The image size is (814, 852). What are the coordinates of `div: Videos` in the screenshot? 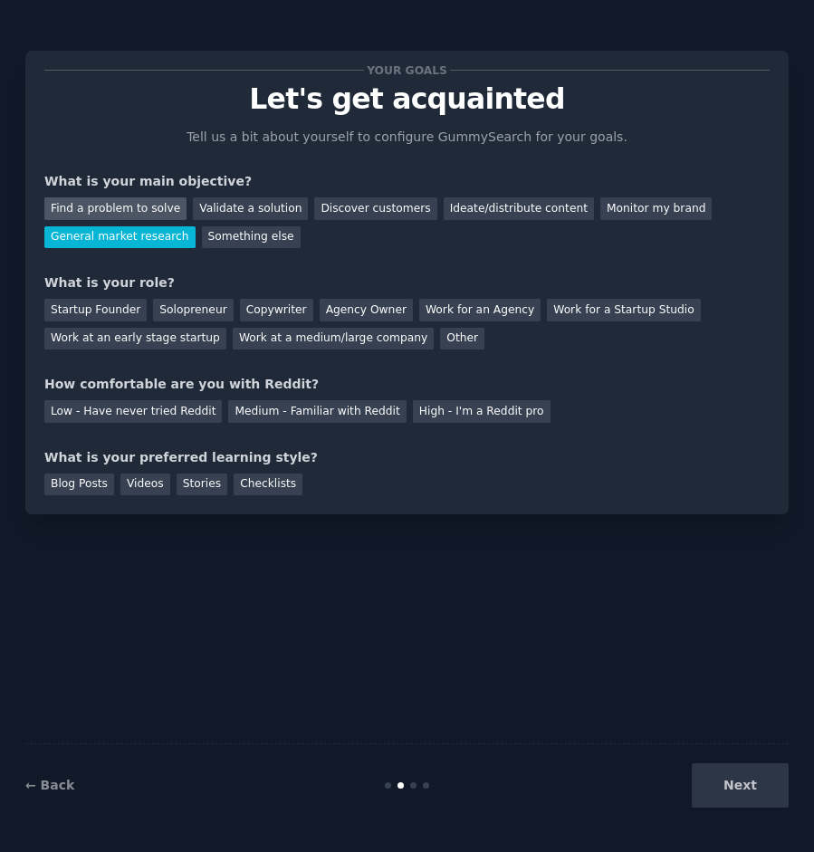 It's located at (145, 485).